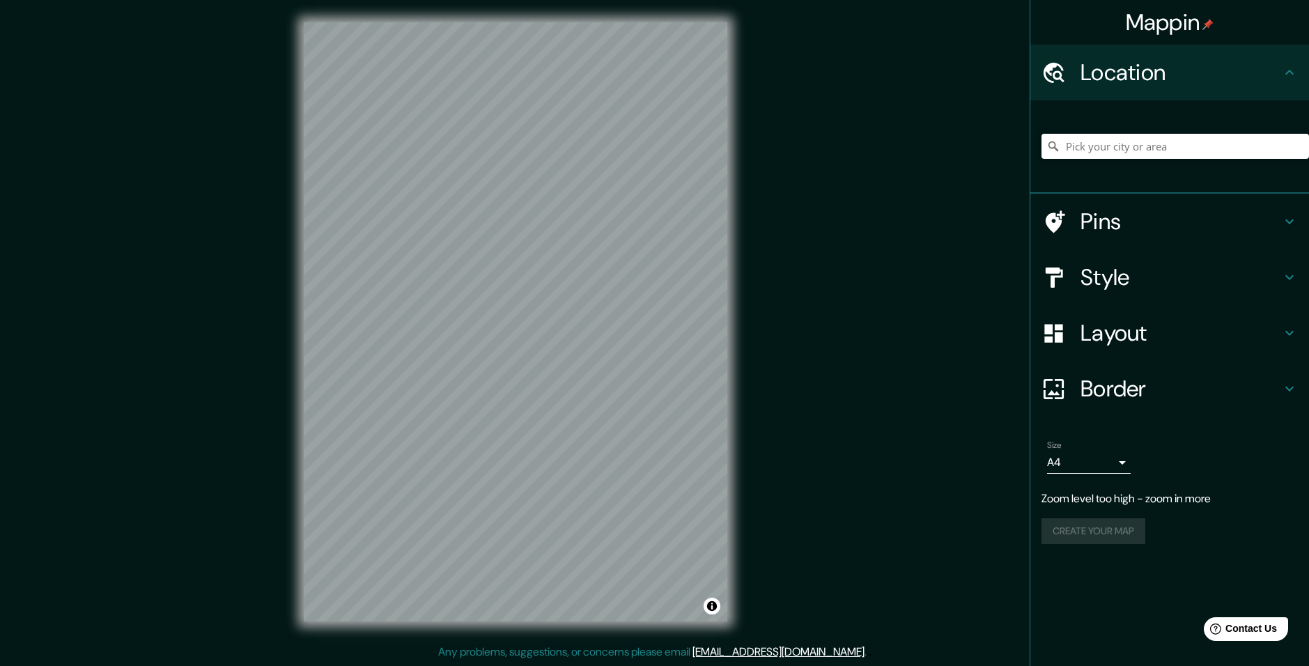  What do you see at coordinates (1181, 72) in the screenshot?
I see `h4: Location` at bounding box center [1181, 72].